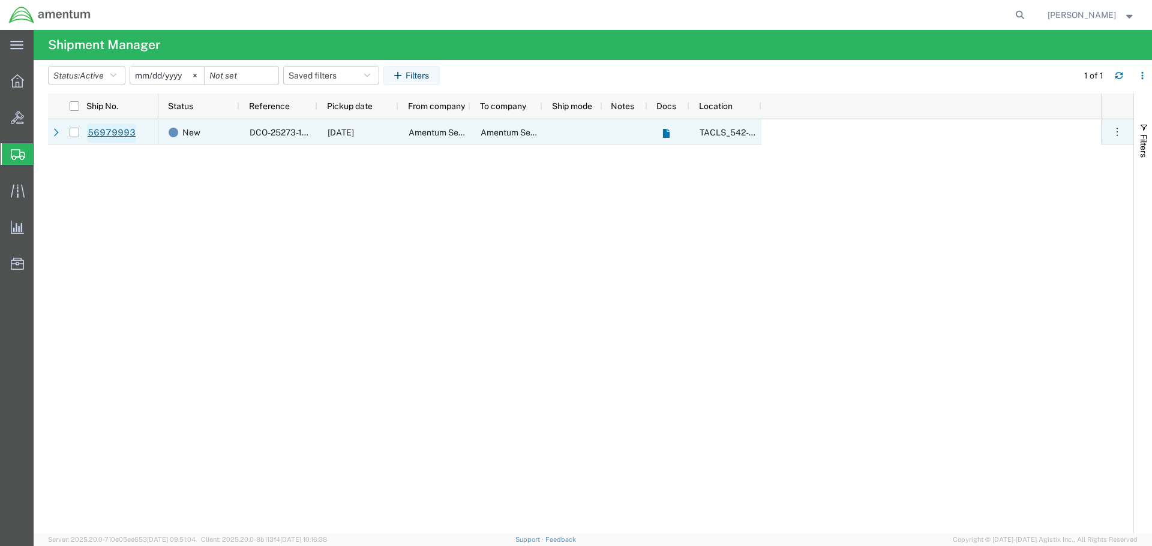  Describe the element at coordinates (92, 76) in the screenshot. I see `span: Active` at that location.